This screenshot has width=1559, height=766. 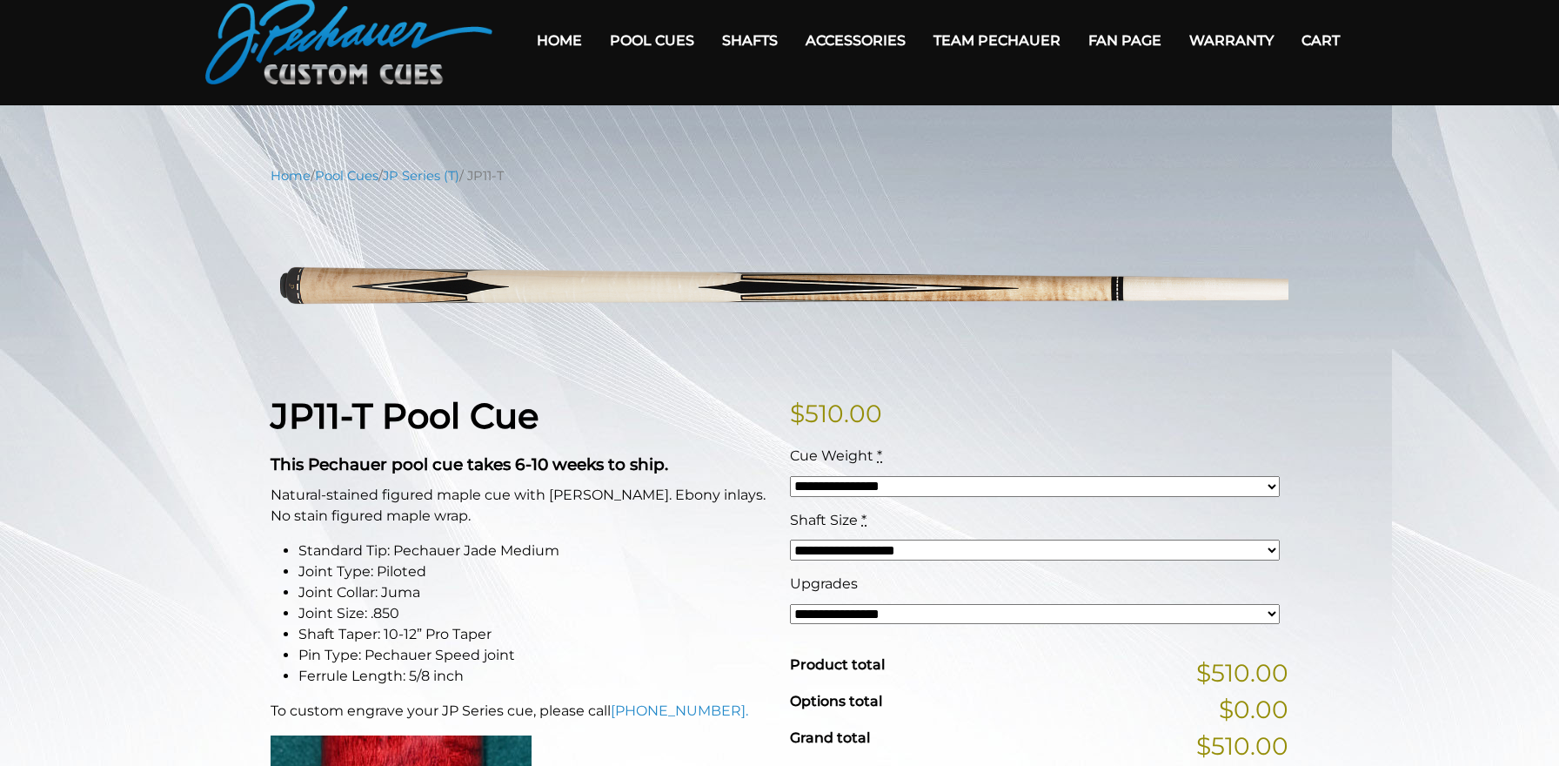 What do you see at coordinates (837, 664) in the screenshot?
I see `span: Product total` at bounding box center [837, 664].